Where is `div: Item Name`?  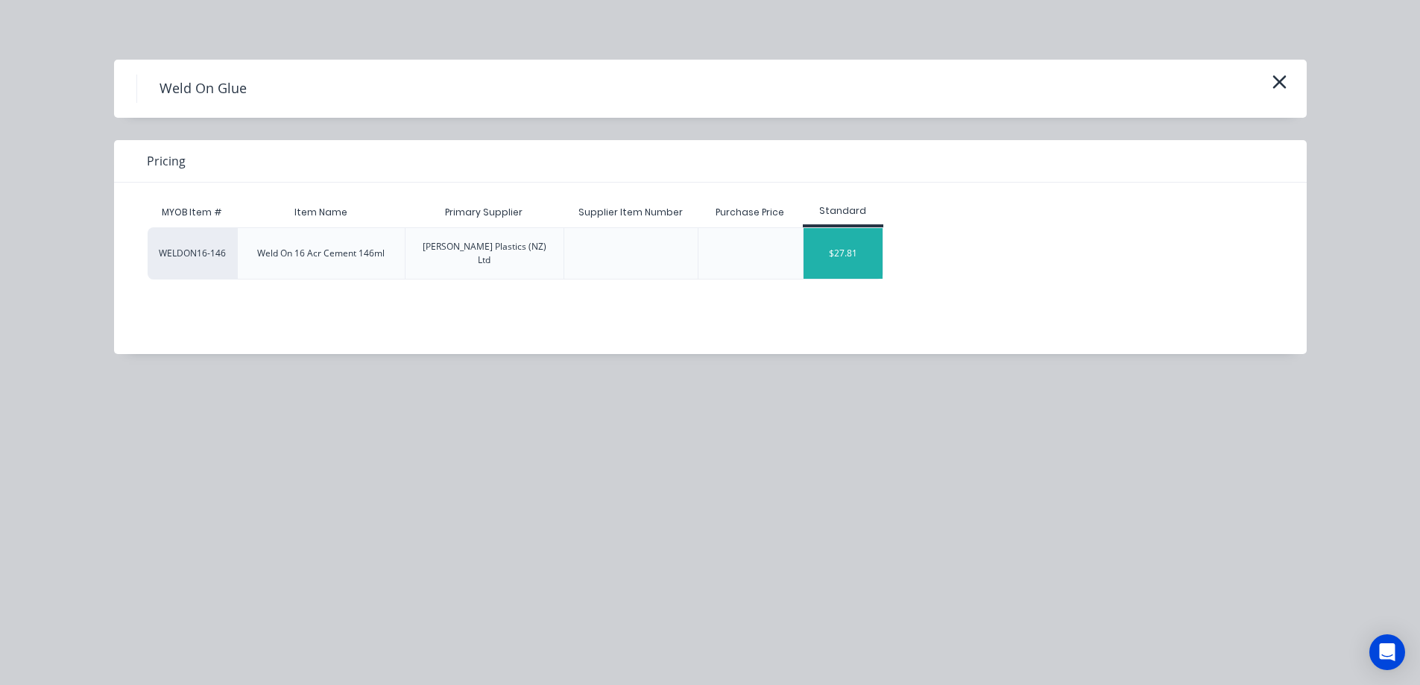
div: Item Name is located at coordinates (321, 212).